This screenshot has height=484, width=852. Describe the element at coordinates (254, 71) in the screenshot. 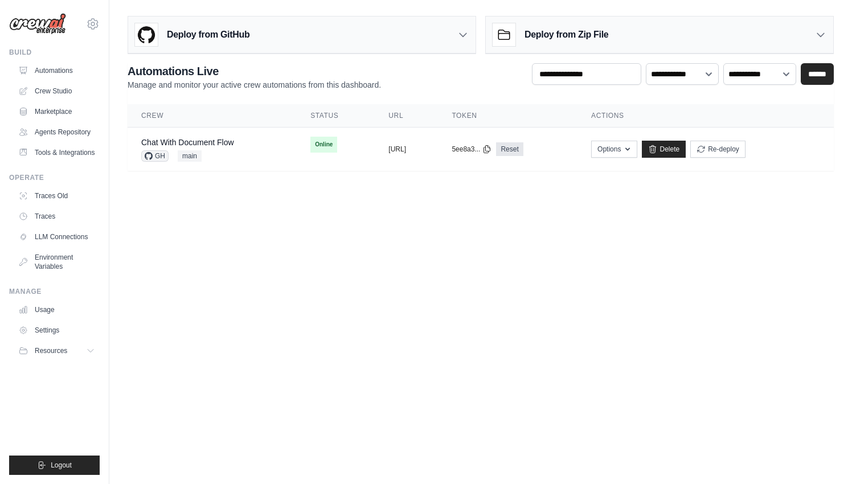

I see `h2: Automations Live` at that location.